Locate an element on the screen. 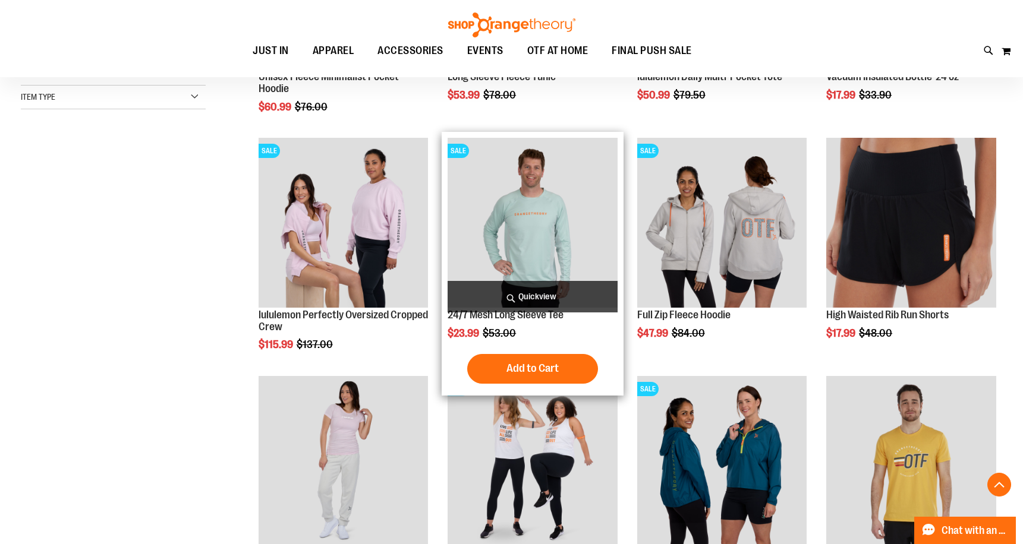  span: $33.90 is located at coordinates (876, 95).